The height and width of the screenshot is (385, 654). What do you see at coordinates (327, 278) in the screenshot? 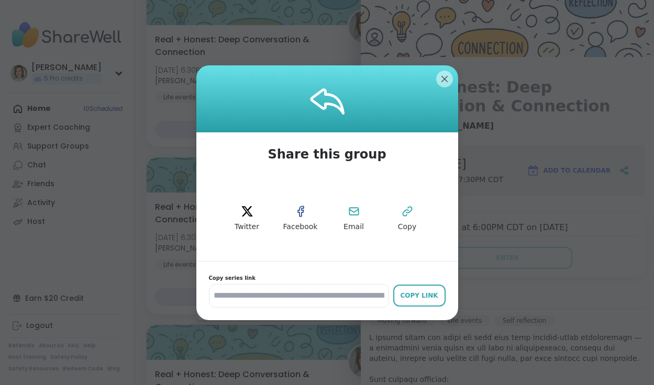
I see `span: Copy series link` at bounding box center [327, 278].